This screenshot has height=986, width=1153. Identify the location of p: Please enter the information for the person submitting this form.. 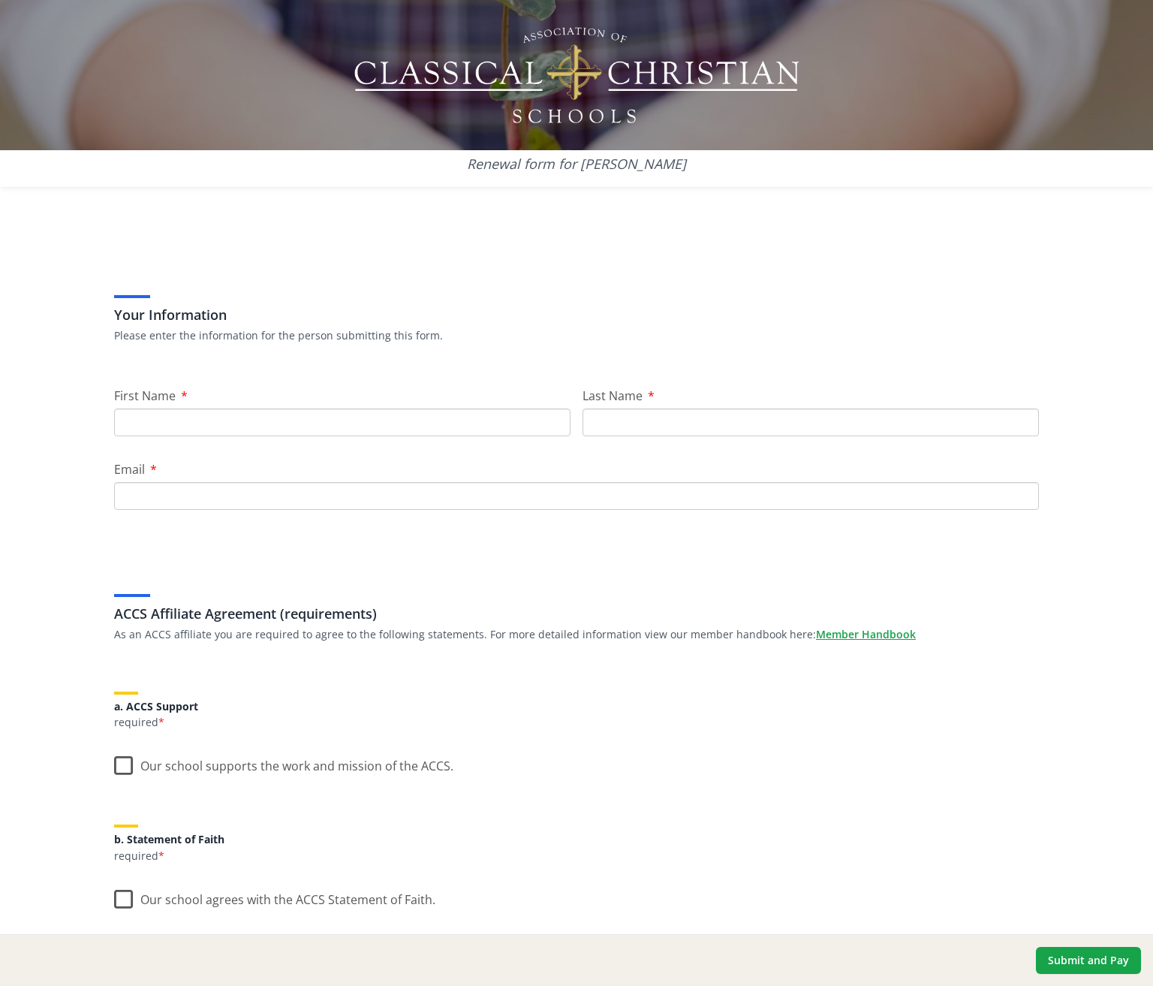
(576, 336).